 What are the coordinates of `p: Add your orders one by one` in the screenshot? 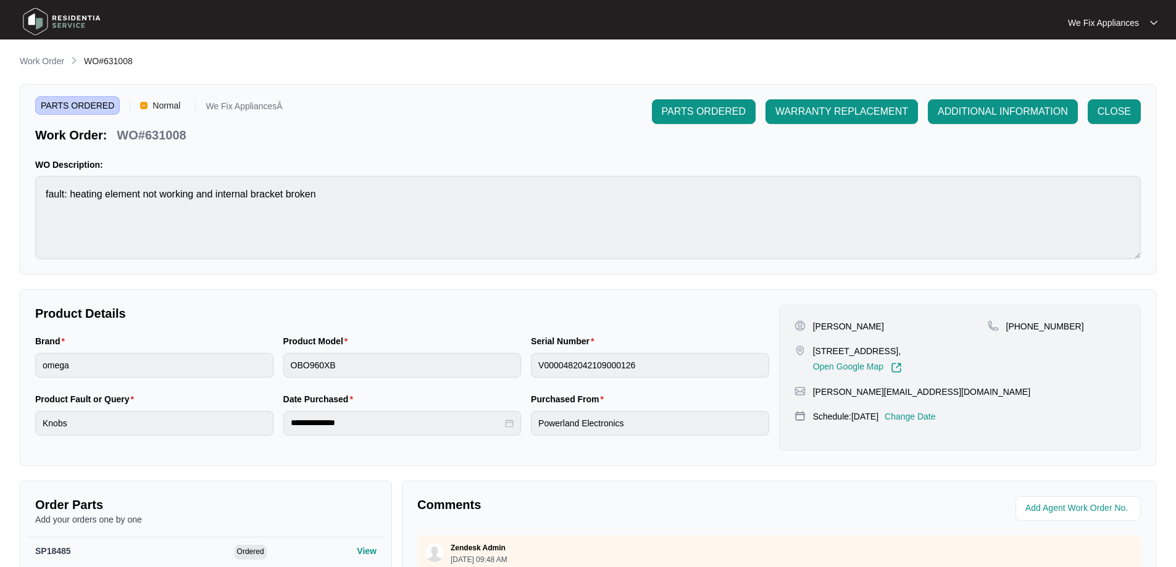 It's located at (206, 520).